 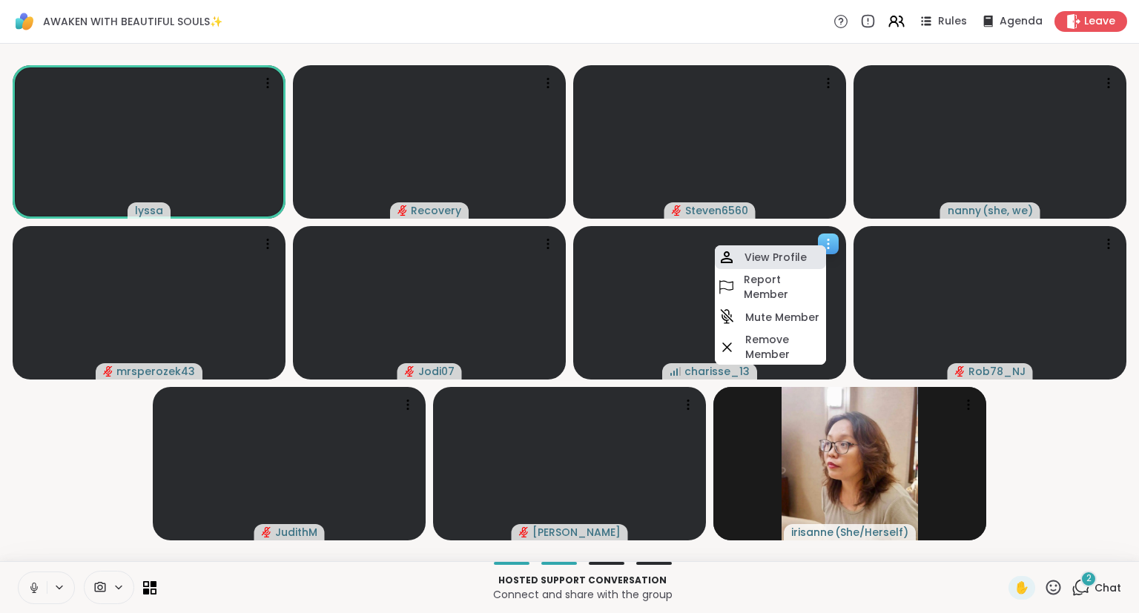 I want to click on span: mrsperozek43, so click(x=156, y=372).